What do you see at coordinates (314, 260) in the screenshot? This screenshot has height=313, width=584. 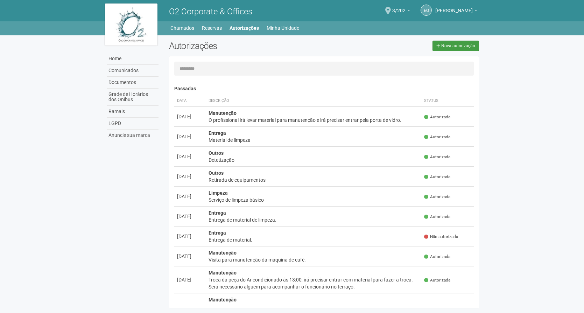 I see `div: Visita para manutenção da máquina de café.` at bounding box center [314, 260].